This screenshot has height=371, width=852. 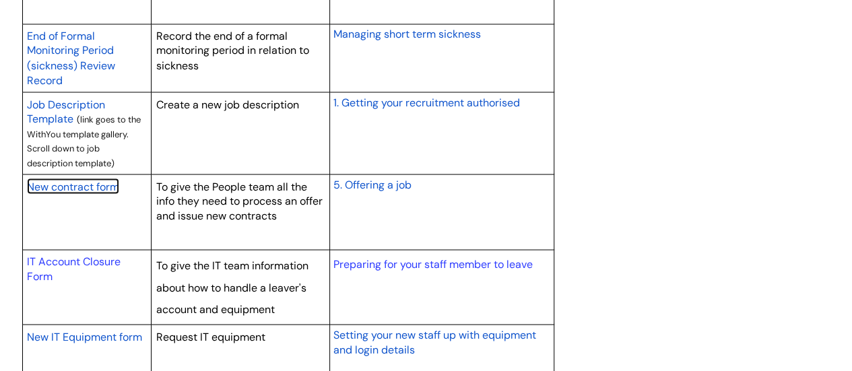 What do you see at coordinates (66, 111) in the screenshot?
I see `a: Job Description Template` at bounding box center [66, 111].